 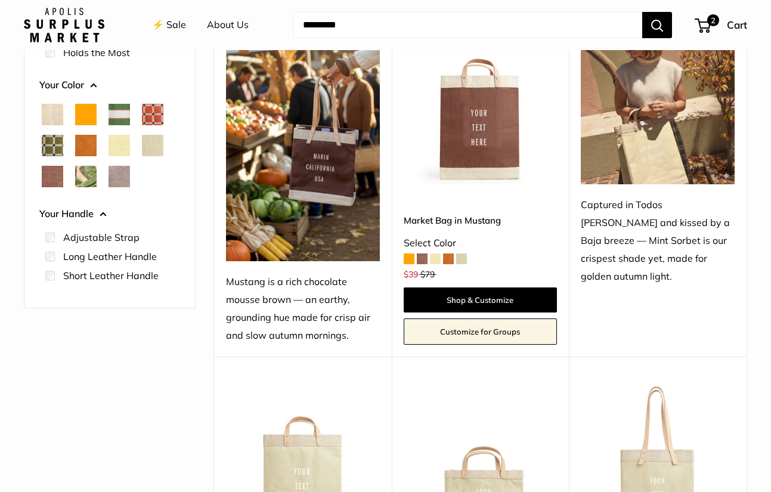 I want to click on label: Short Leather Handle, so click(x=111, y=276).